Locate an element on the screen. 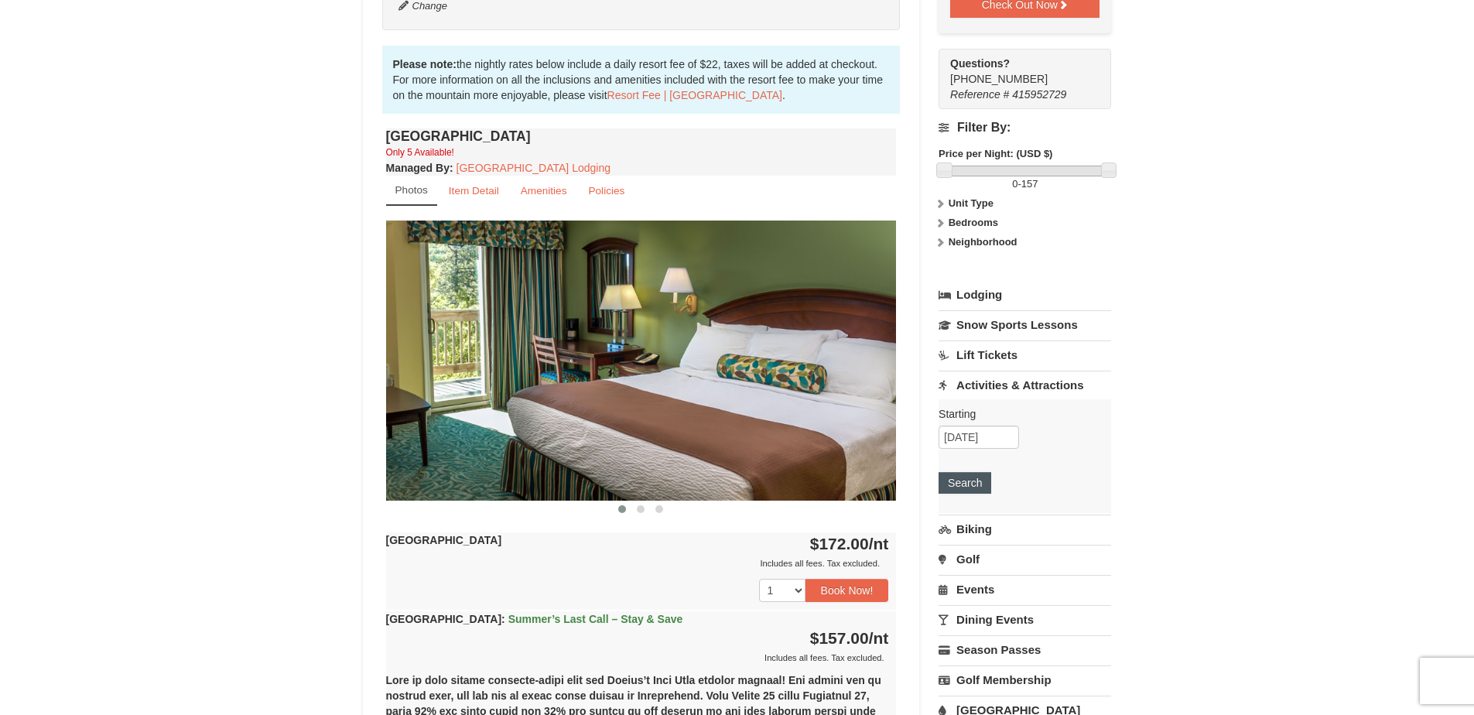 Image resolution: width=1474 pixels, height=715 pixels. small: Item Detail is located at coordinates (474, 190).